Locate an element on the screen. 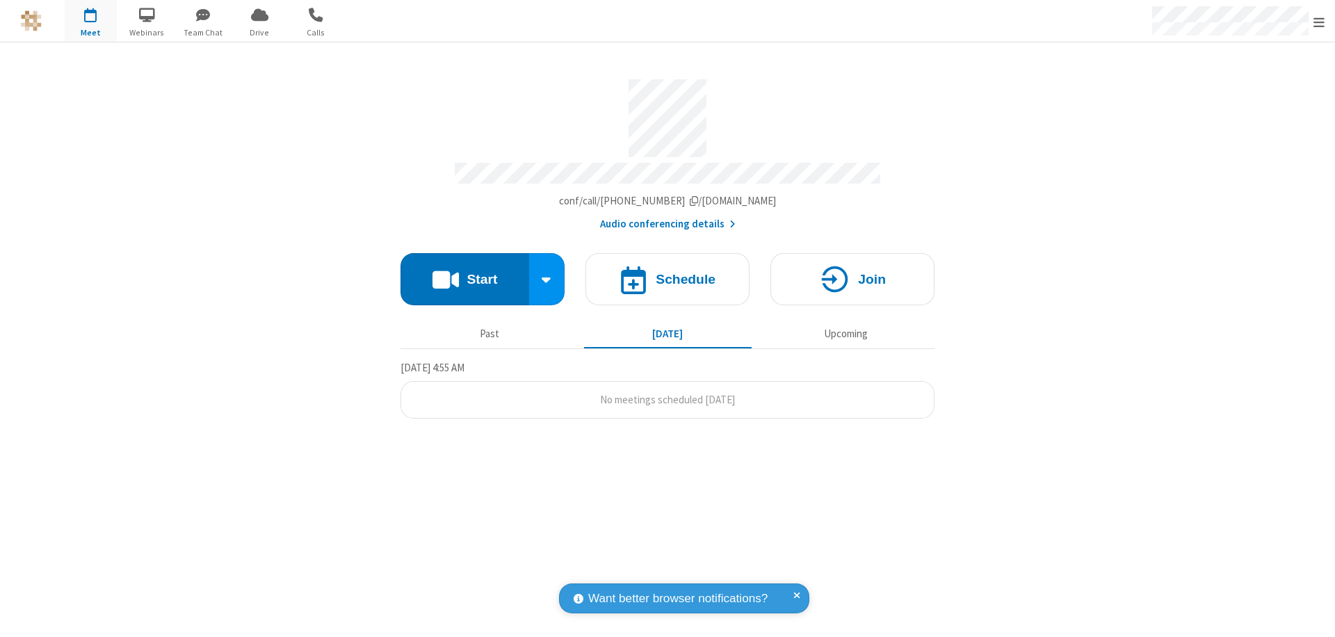 The height and width of the screenshot is (637, 1335). h4: Join is located at coordinates (872, 279).